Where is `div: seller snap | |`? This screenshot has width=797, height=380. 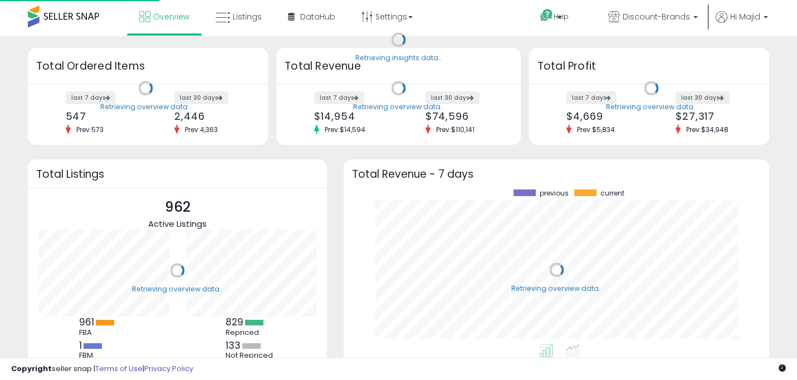
div: seller snap | | is located at coordinates (102, 369).